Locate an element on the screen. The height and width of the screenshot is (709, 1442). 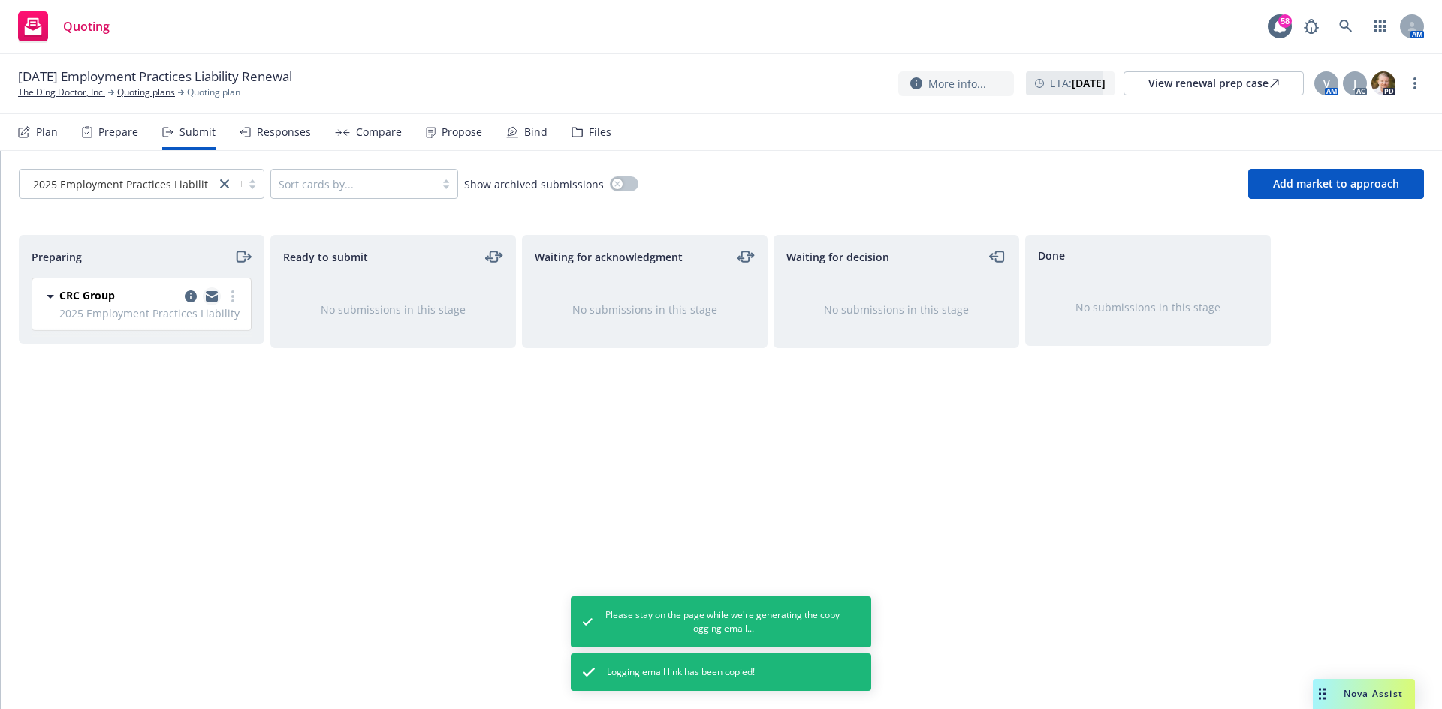
div: Submit is located at coordinates (197, 132).